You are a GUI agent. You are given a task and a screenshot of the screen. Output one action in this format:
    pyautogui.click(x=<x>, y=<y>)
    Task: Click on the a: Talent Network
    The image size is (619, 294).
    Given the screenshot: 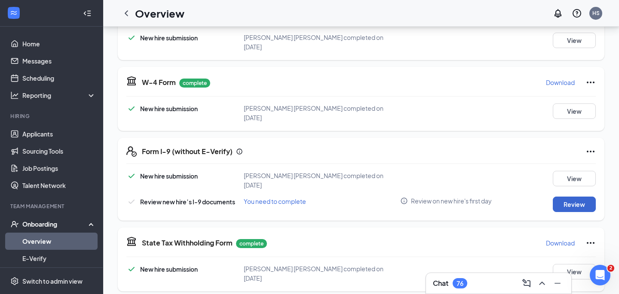 What is the action you would take?
    pyautogui.click(x=59, y=186)
    